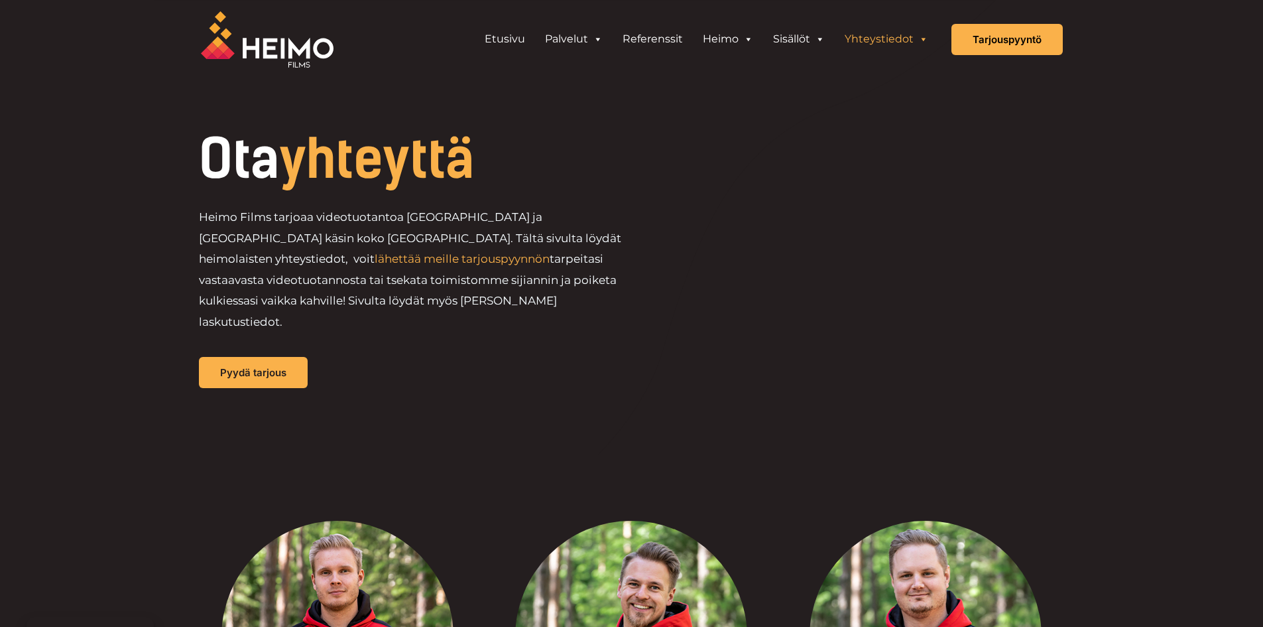 The width and height of the screenshot is (1263, 627). Describe the element at coordinates (887, 39) in the screenshot. I see `a: Yhteystiedot` at that location.